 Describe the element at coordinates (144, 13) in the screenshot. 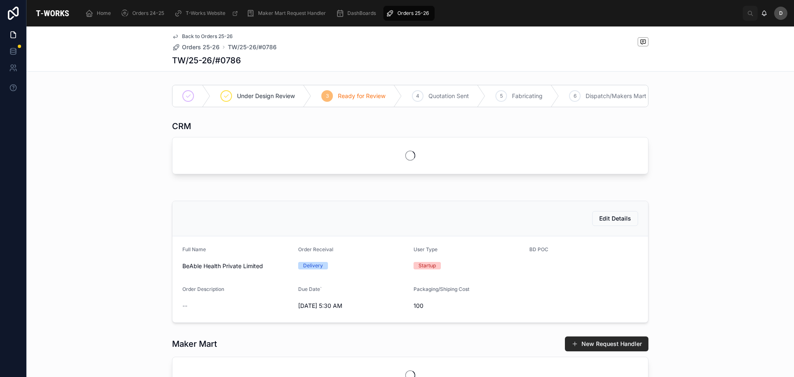

I see `a: Orders 24-25` at that location.